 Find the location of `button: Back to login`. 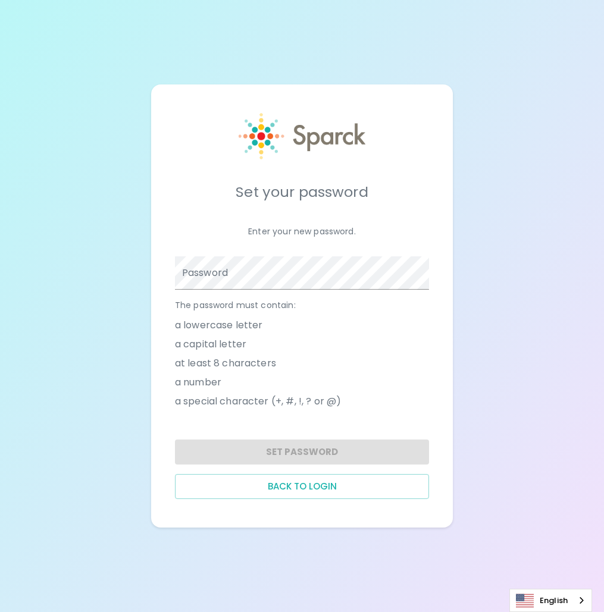

button: Back to login is located at coordinates (302, 486).